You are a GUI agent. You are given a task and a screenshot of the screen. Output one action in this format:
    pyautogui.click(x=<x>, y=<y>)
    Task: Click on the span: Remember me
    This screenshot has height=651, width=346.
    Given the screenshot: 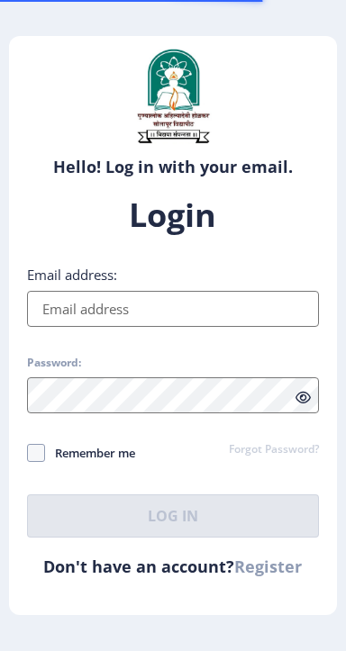 What is the action you would take?
    pyautogui.click(x=90, y=453)
    